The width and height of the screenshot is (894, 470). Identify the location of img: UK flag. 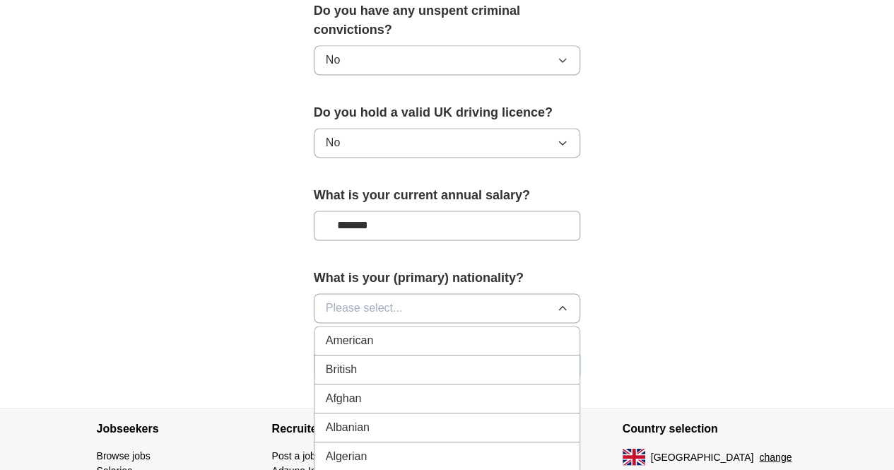
(634, 457).